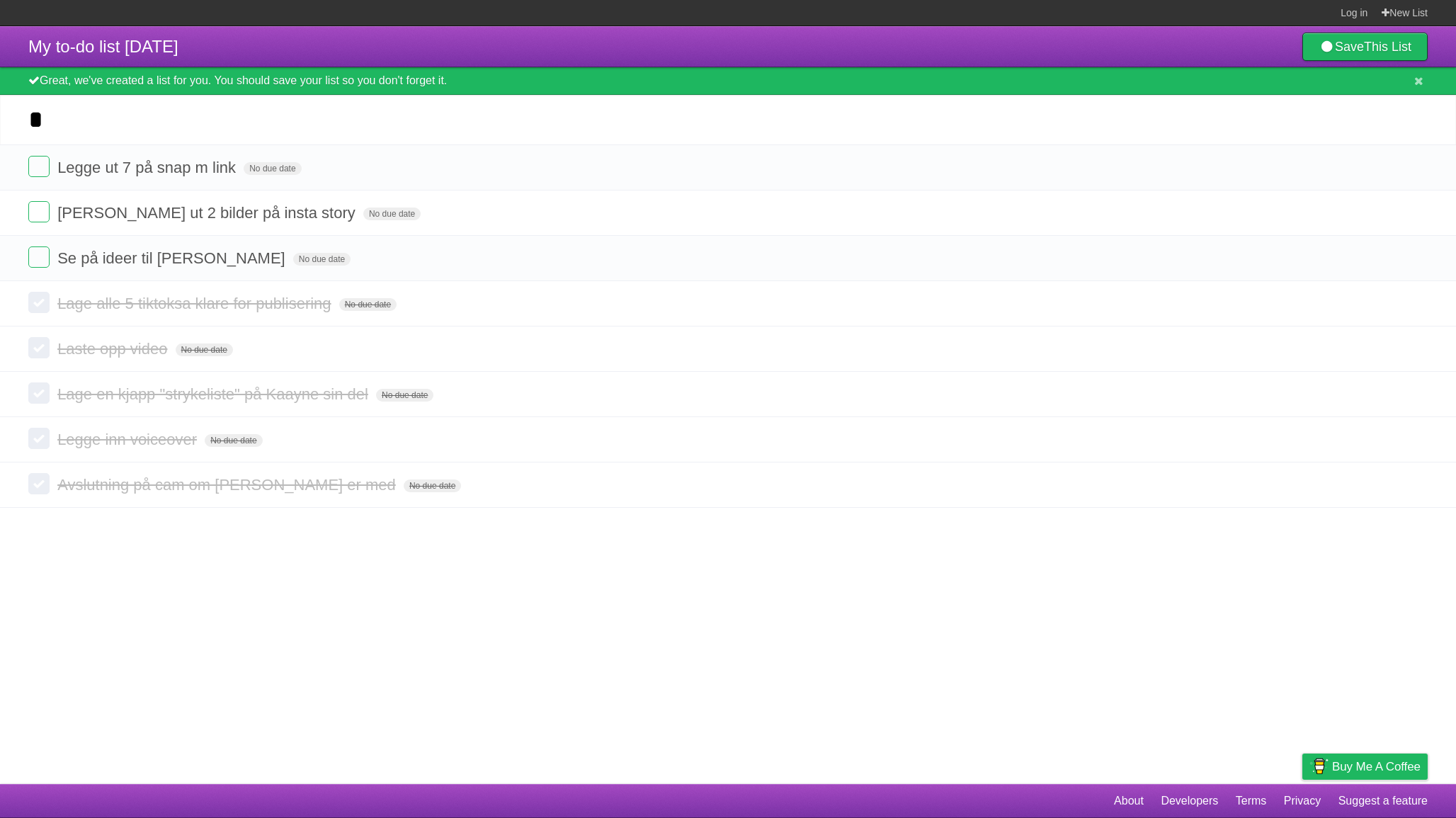 This screenshot has height=818, width=1456. What do you see at coordinates (1302, 801) in the screenshot?
I see `a: Privacy` at bounding box center [1302, 801].